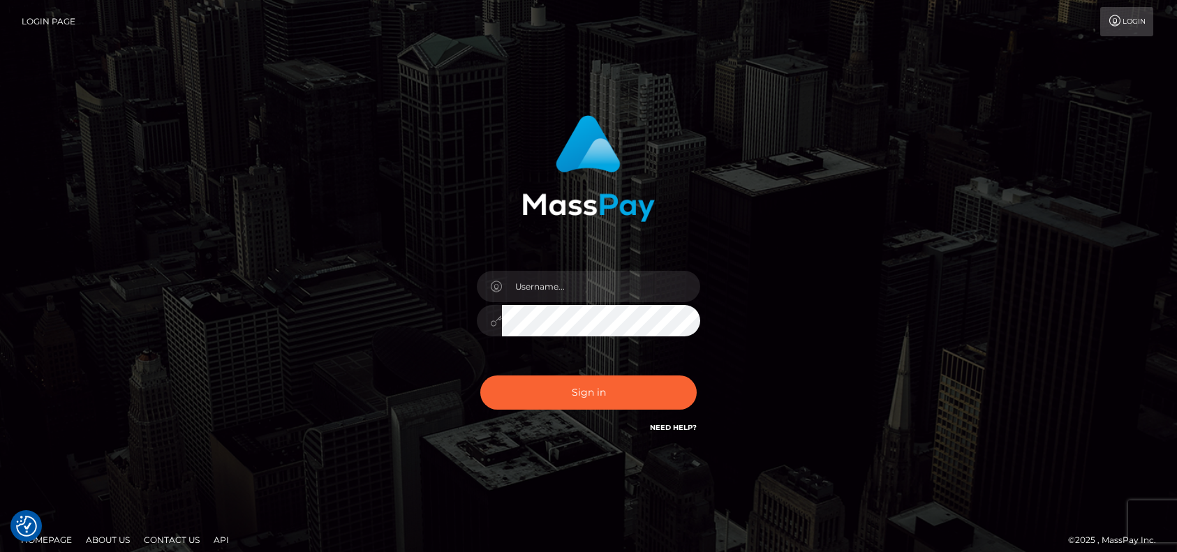 The height and width of the screenshot is (552, 1177). Describe the element at coordinates (1117, 540) in the screenshot. I see `div: © 2025 , MassPay Inc.` at that location.